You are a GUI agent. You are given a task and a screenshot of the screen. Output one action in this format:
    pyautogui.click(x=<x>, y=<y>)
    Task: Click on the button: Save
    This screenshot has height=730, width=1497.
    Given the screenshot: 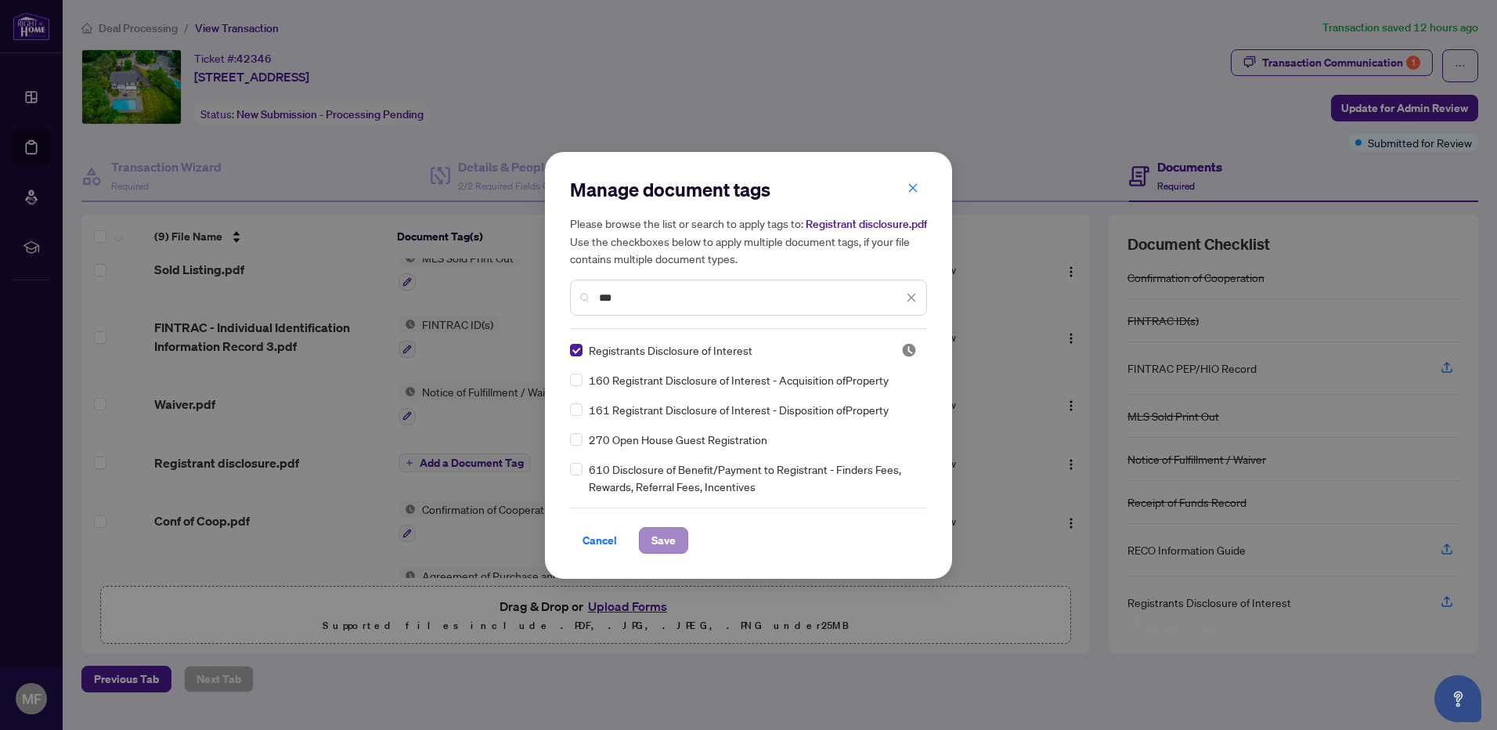 What is the action you would take?
    pyautogui.click(x=663, y=540)
    